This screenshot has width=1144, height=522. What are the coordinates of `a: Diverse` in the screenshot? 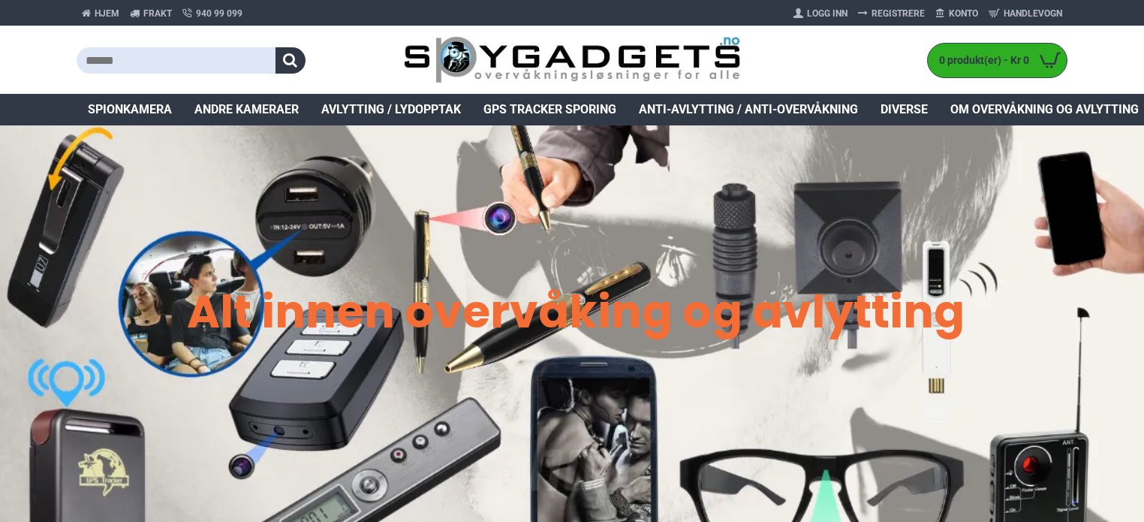 It's located at (904, 110).